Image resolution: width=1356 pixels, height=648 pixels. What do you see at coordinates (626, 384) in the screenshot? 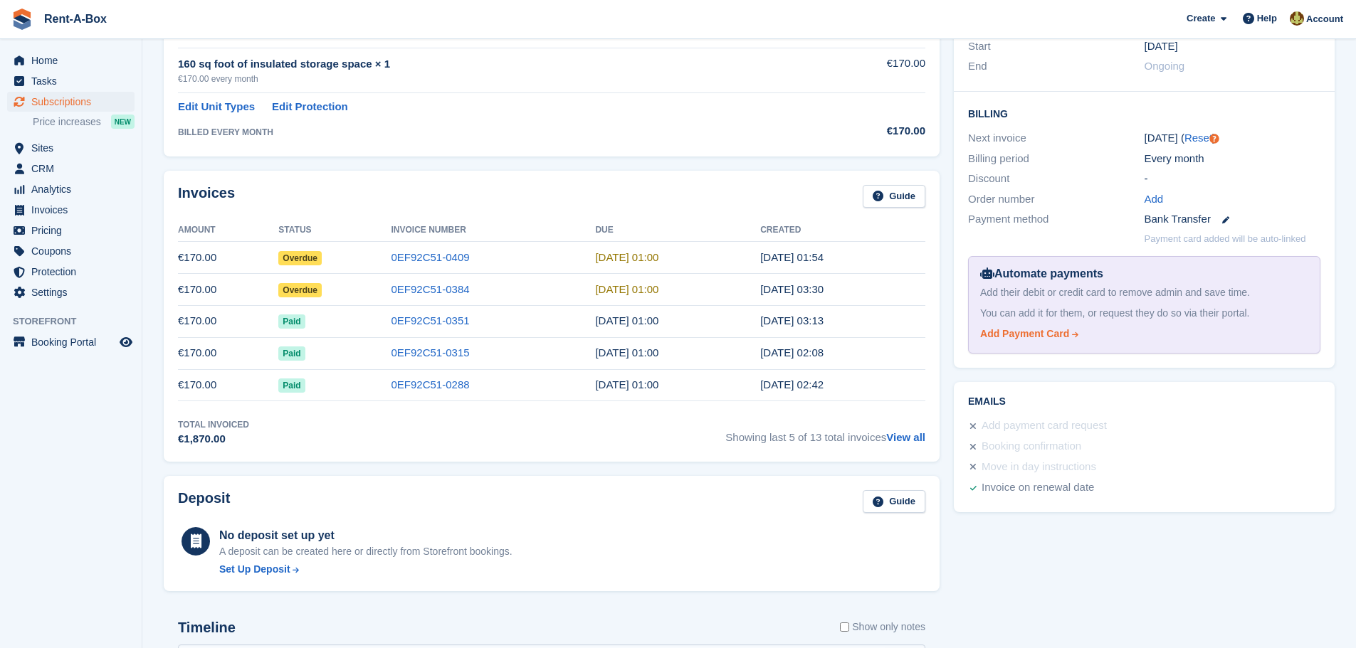
I see `time: 2025-04-02 00:00:00 UTC` at bounding box center [626, 384].